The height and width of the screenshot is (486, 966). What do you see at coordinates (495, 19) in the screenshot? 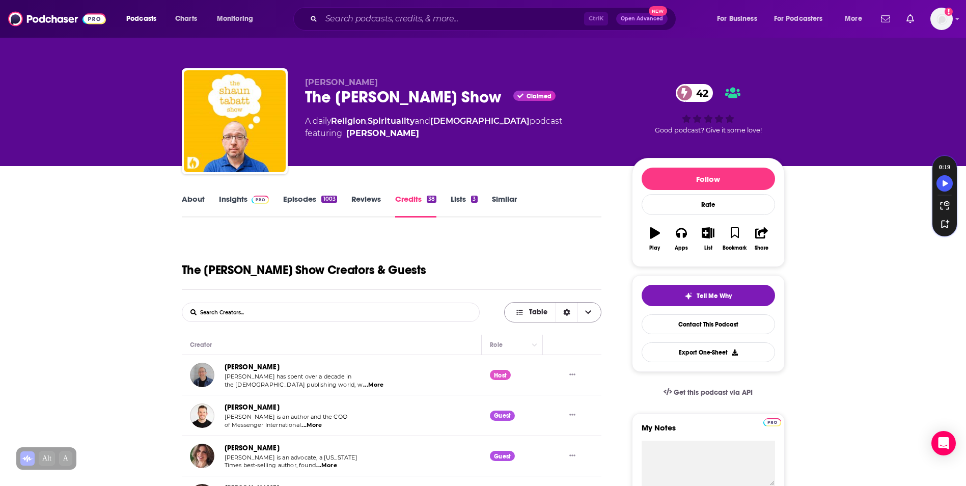
I see `div: Search podcasts, credits, & more...` at bounding box center [495, 19].